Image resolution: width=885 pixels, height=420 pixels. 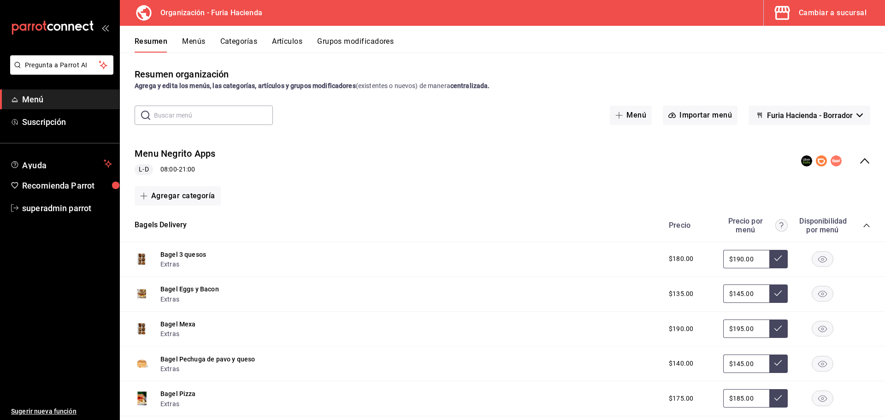 I want to click on div: 08:00 - 21:00, so click(x=175, y=170).